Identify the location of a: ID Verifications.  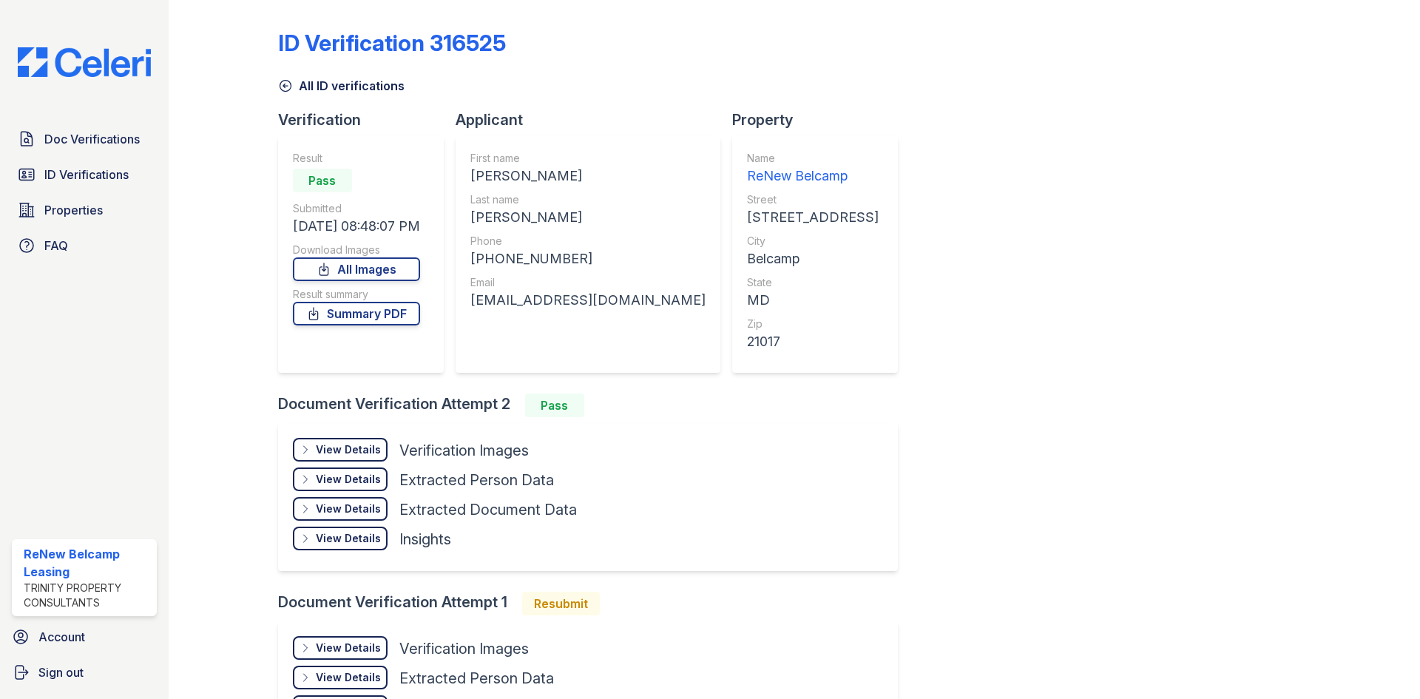
(84, 175).